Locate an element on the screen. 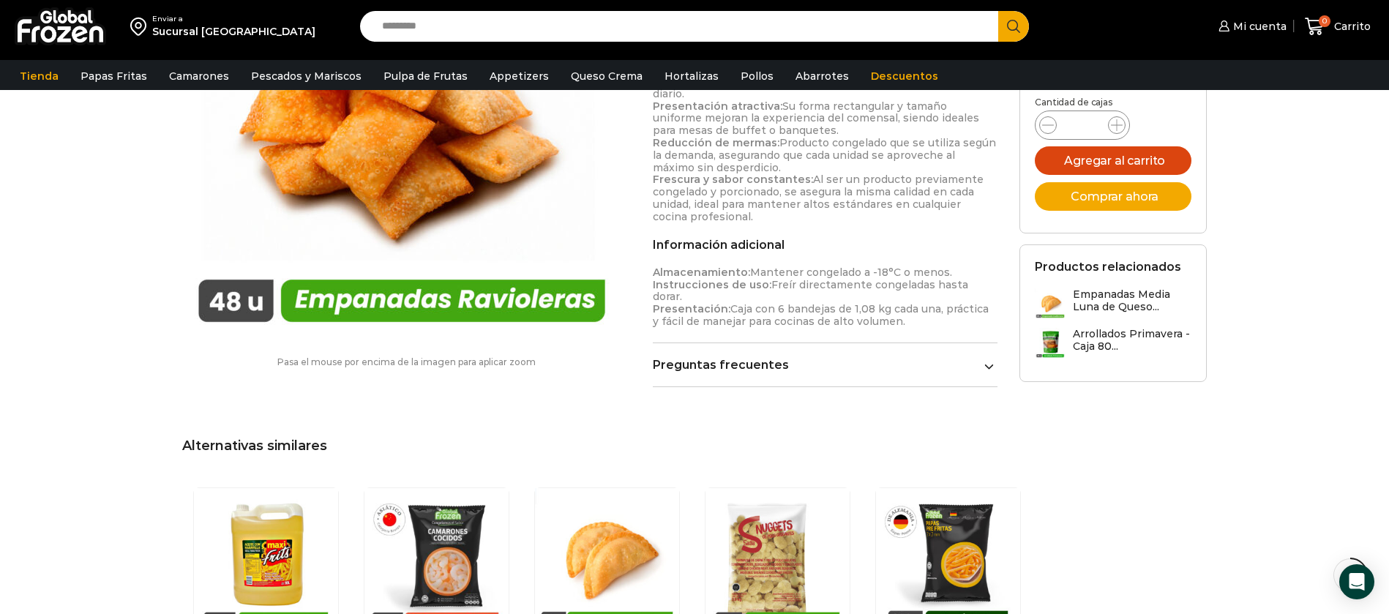 This screenshot has width=1389, height=614. p: Cantidad de cajas is located at coordinates (1113, 102).